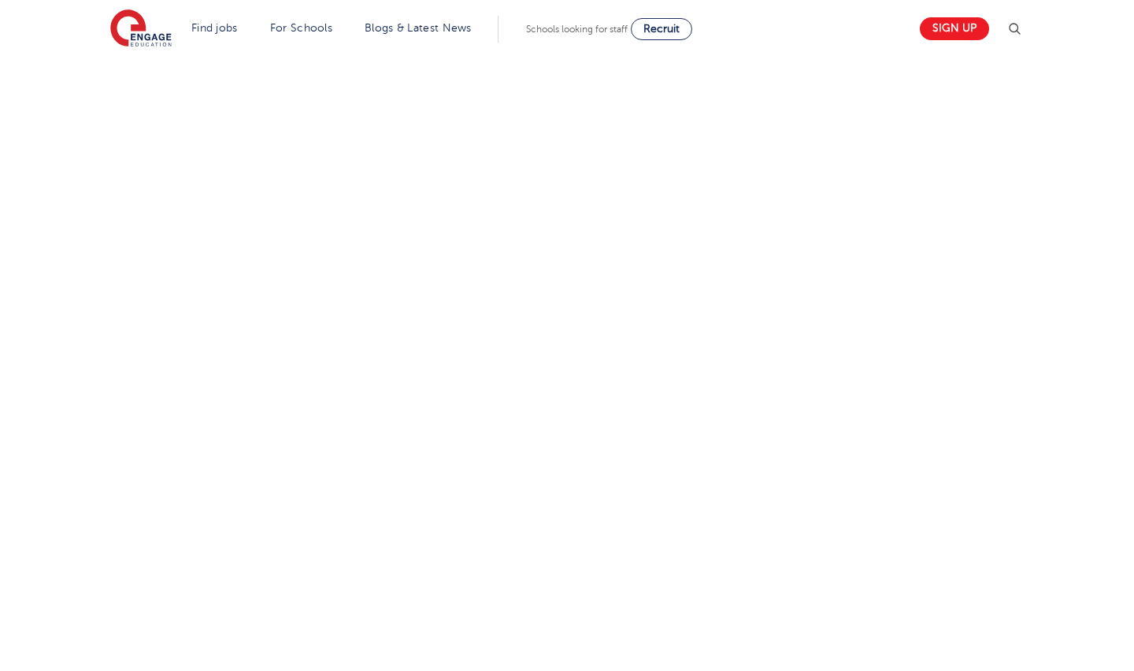 Image resolution: width=1134 pixels, height=671 pixels. What do you see at coordinates (141, 29) in the screenshot?
I see `img: Engage Education` at bounding box center [141, 29].